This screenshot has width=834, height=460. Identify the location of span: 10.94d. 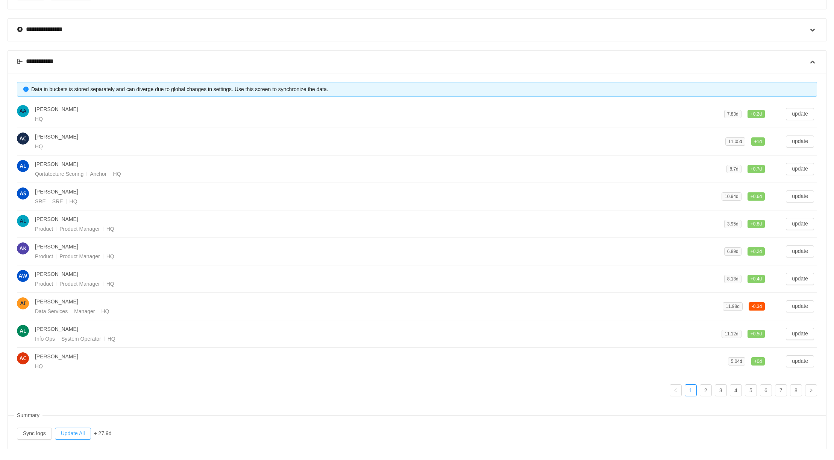
(732, 196).